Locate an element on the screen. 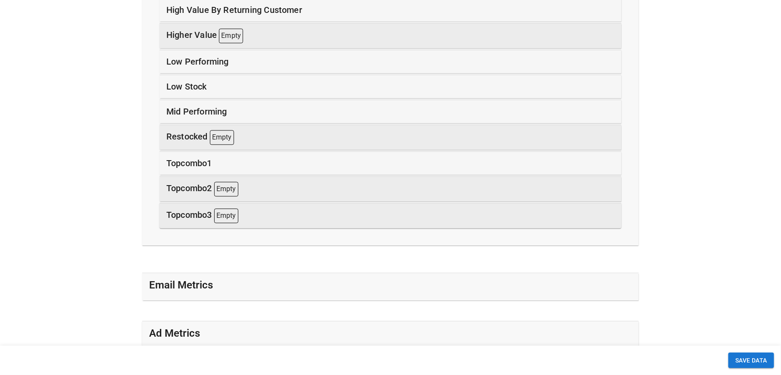 Image resolution: width=781 pixels, height=375 pixels. h5: Email Metrics is located at coordinates (181, 285).